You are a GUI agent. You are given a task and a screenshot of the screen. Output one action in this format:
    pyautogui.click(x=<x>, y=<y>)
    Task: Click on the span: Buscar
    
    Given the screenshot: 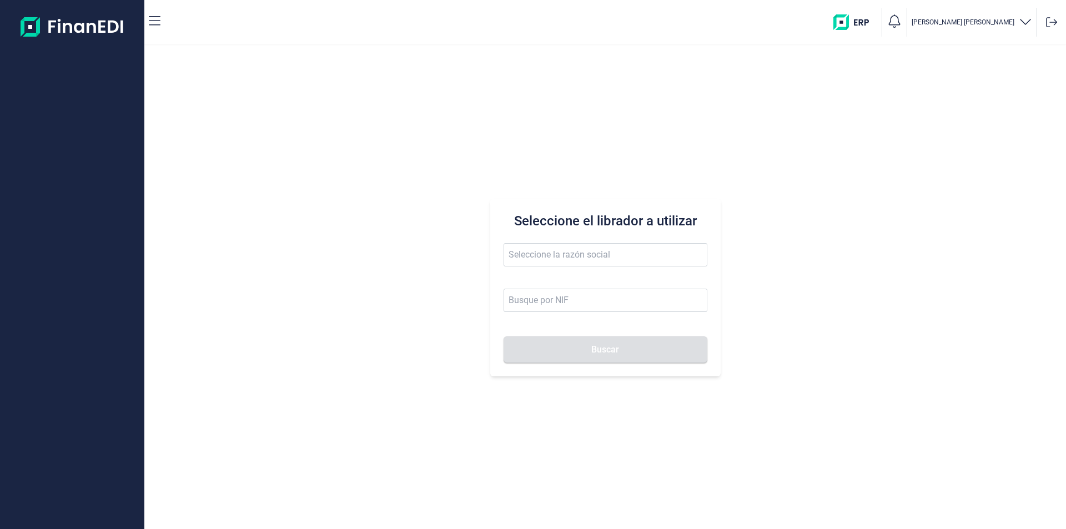 What is the action you would take?
    pyautogui.click(x=605, y=349)
    